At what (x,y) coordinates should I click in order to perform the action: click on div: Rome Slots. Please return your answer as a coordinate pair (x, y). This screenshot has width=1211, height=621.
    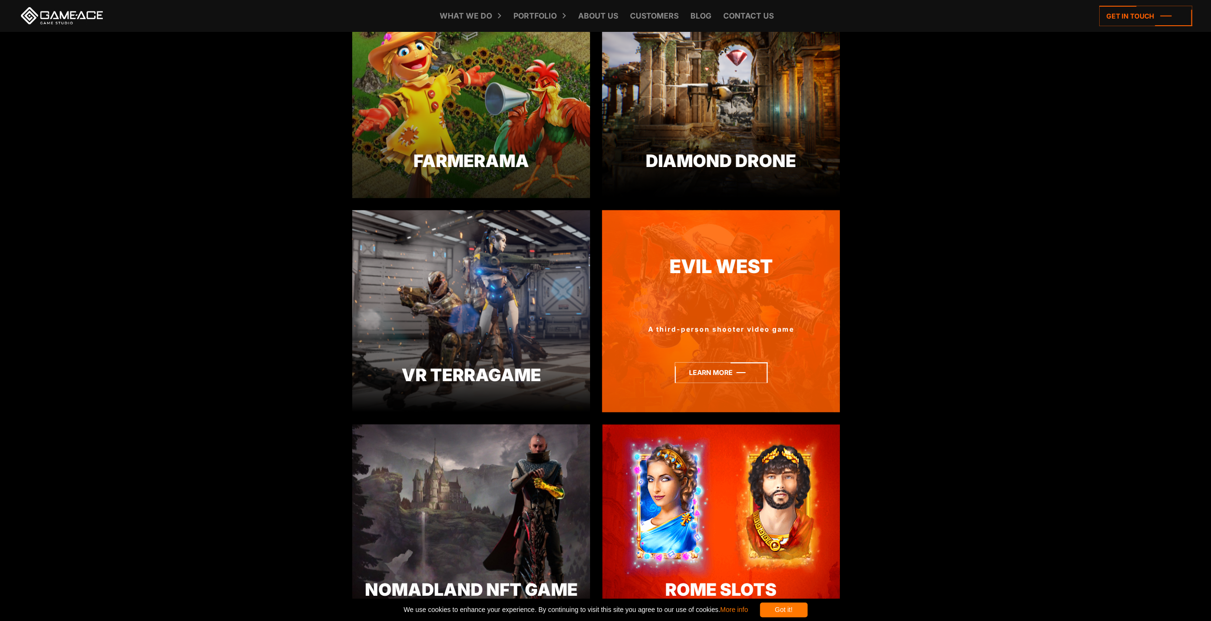
    Looking at the image, I should click on (721, 589).